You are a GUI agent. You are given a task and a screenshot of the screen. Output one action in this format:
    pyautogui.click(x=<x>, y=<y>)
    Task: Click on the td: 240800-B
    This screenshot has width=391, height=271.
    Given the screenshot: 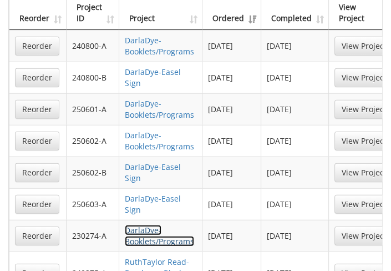 What is the action you would take?
    pyautogui.click(x=93, y=77)
    